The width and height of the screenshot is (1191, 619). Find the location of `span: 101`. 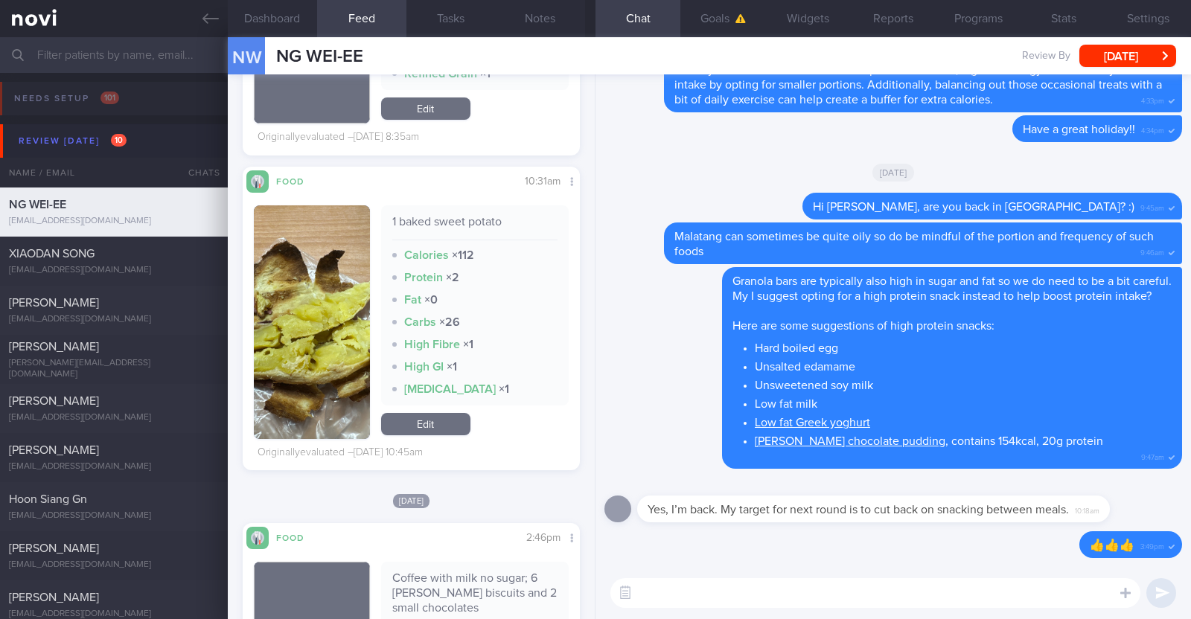

span: 101 is located at coordinates (109, 98).